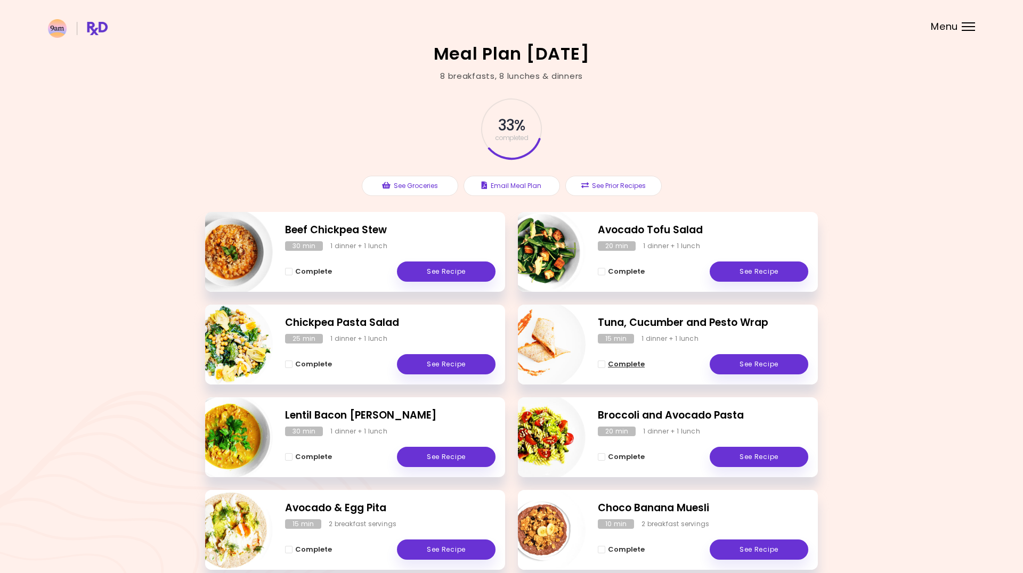 The image size is (1023, 573). What do you see at coordinates (541, 345) in the screenshot?
I see `img: Info - Tuna, Cucumber and Pesto Wrap` at bounding box center [541, 345].